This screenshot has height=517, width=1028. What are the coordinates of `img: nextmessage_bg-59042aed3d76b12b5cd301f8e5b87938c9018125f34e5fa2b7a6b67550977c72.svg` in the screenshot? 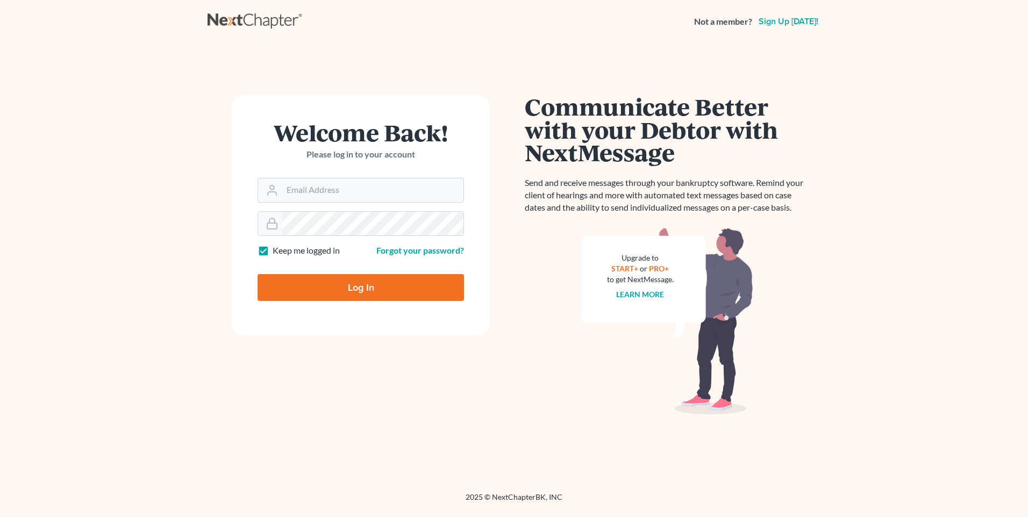 It's located at (667, 321).